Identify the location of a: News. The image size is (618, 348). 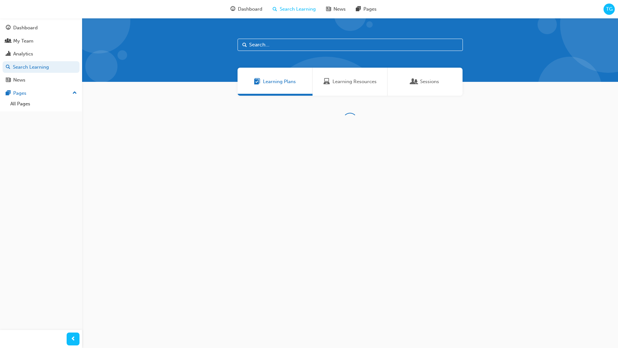
(41, 80).